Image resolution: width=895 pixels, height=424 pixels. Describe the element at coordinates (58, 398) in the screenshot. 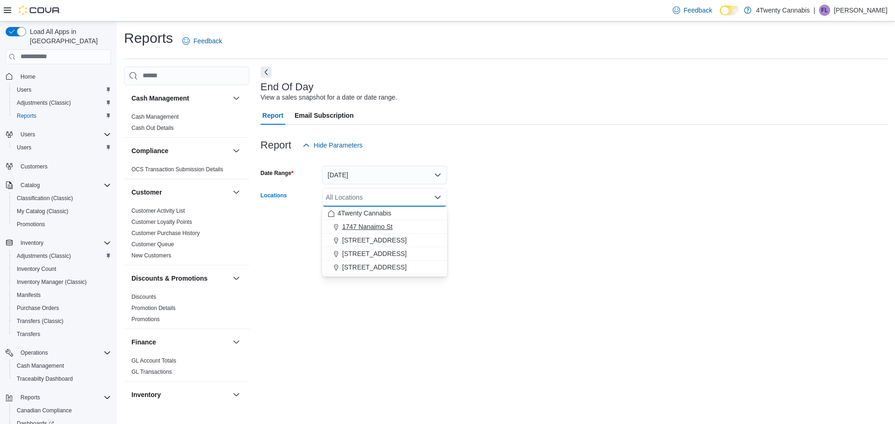

I see `button: Reports` at that location.